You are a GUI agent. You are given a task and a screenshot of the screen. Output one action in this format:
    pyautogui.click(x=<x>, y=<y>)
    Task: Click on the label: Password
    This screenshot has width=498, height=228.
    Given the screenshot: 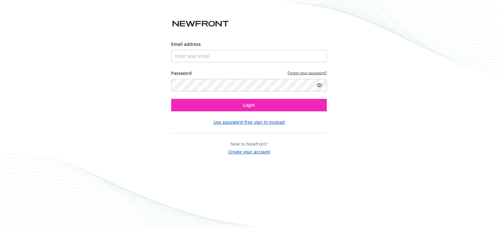 What is the action you would take?
    pyautogui.click(x=182, y=73)
    